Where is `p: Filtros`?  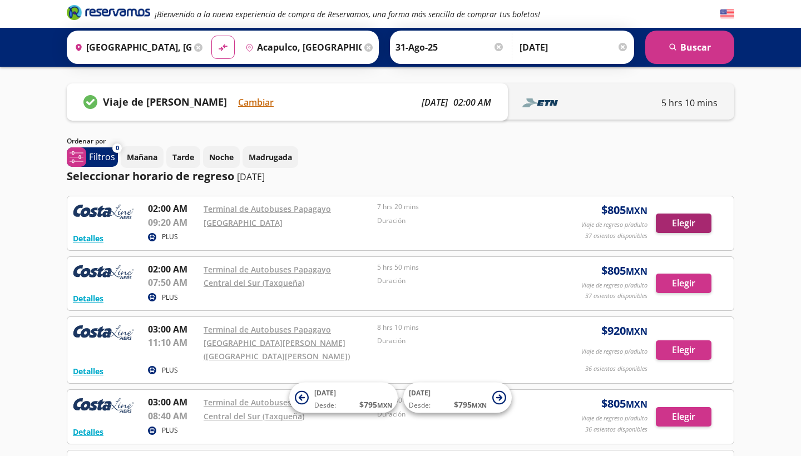
p: Filtros is located at coordinates (102, 157).